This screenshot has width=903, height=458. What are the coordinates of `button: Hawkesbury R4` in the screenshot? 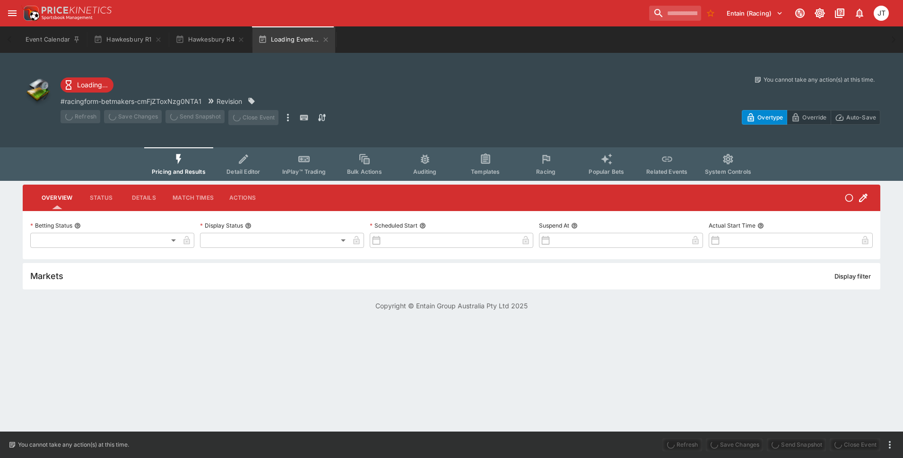 It's located at (210, 40).